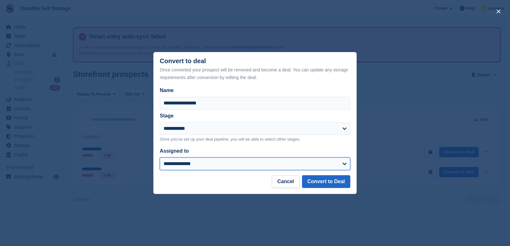 The image size is (510, 246). Describe the element at coordinates (167, 116) in the screenshot. I see `label: Stage` at that location.